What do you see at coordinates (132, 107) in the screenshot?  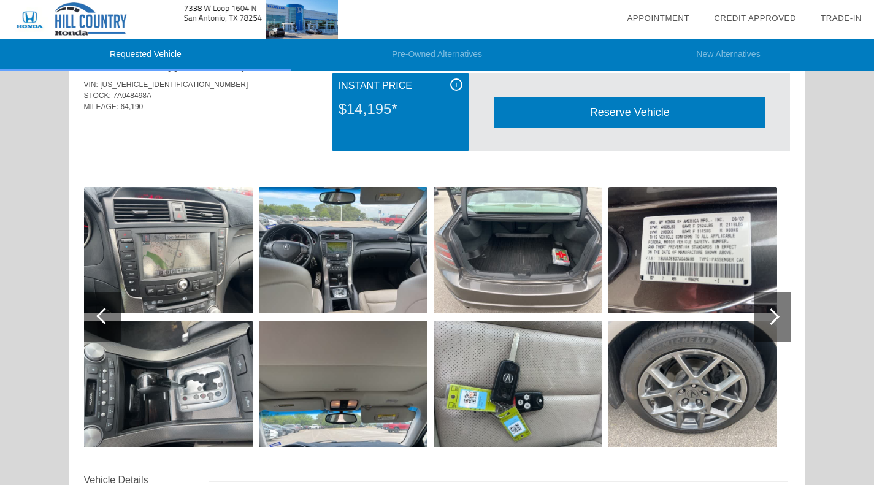 I see `span: 64,190` at bounding box center [132, 107].